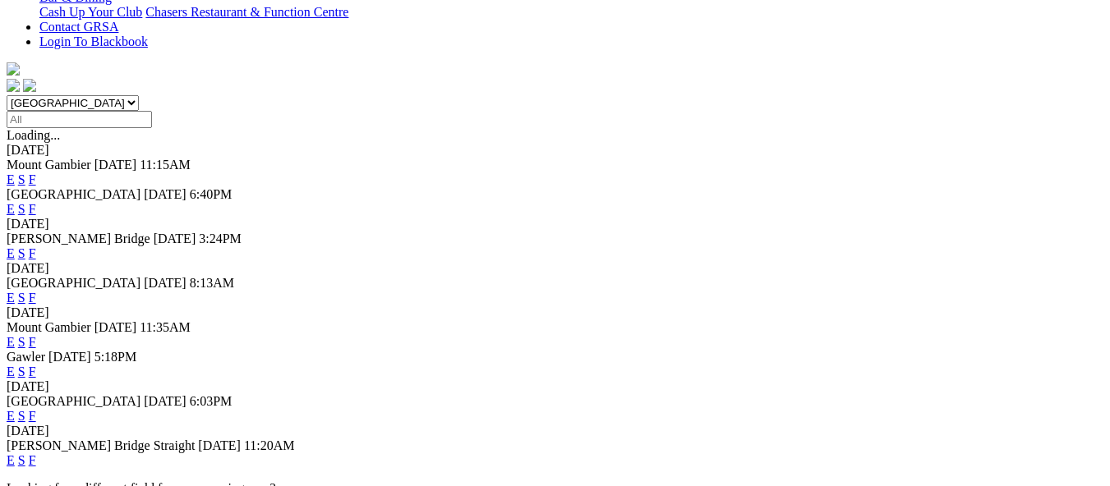 This screenshot has height=486, width=1110. What do you see at coordinates (13, 85) in the screenshot?
I see `img: facebook.svg` at bounding box center [13, 85].